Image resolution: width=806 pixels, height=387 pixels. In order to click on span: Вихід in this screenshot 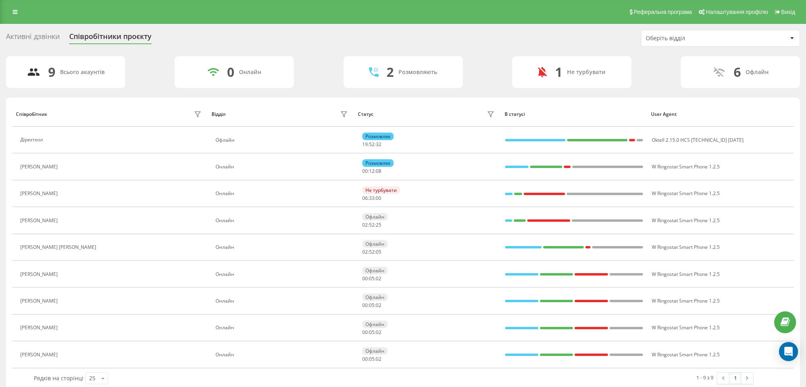, I will do `click(788, 12)`.